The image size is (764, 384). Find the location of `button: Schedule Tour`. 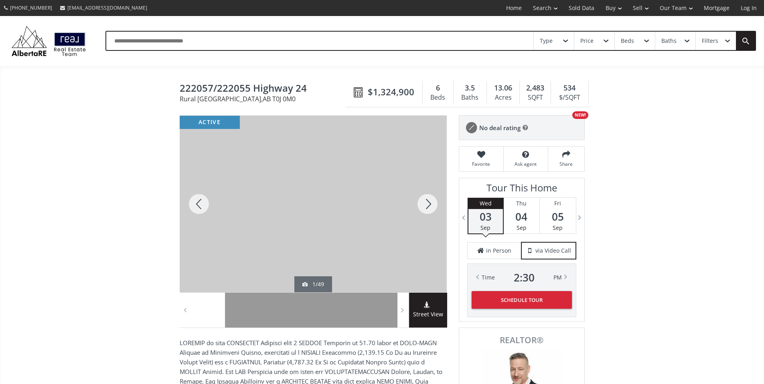

button: Schedule Tour is located at coordinates (522, 300).